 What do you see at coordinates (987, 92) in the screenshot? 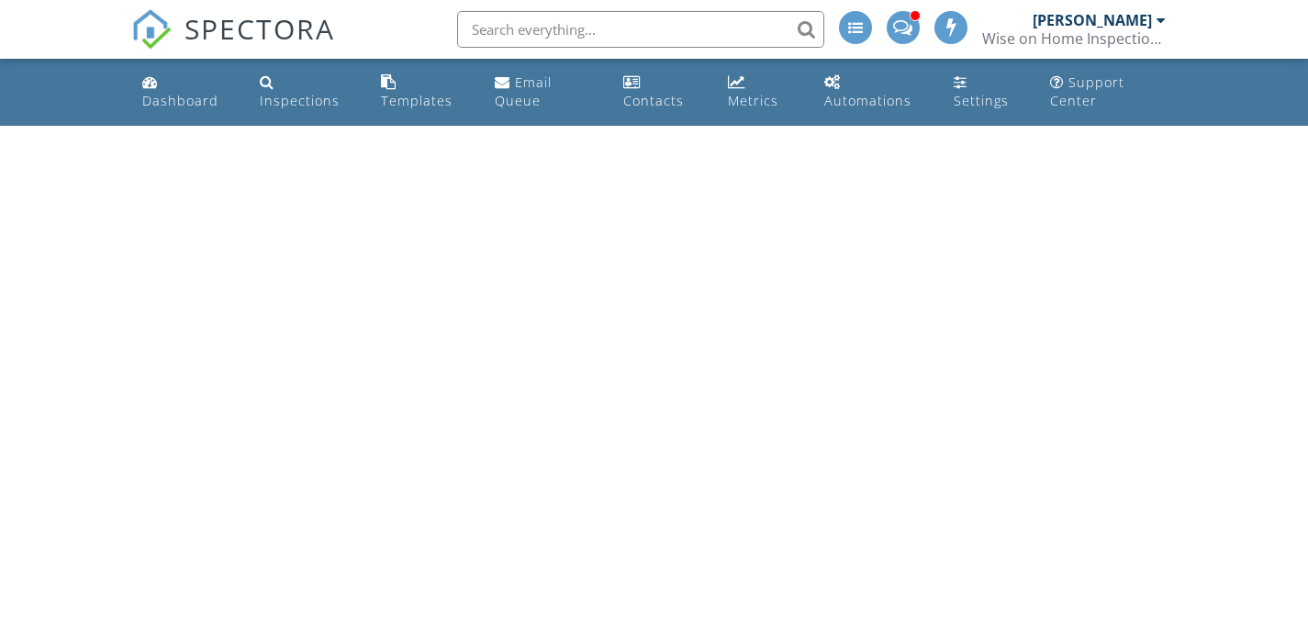
I see `a: Settings` at bounding box center [987, 92].